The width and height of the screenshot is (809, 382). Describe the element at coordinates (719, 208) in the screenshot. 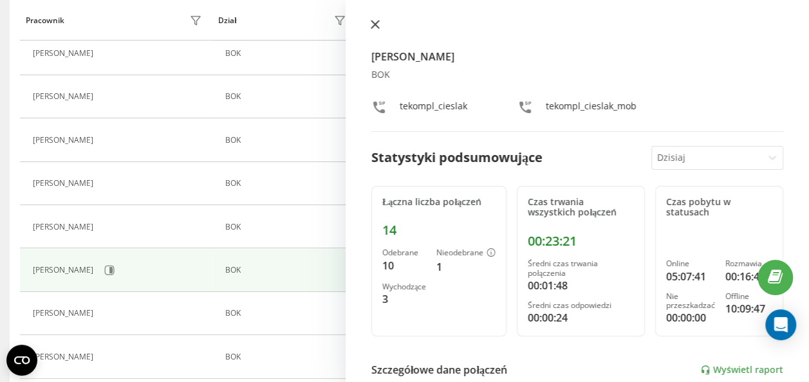

I see `div: Czas pobytu w statusach` at that location.